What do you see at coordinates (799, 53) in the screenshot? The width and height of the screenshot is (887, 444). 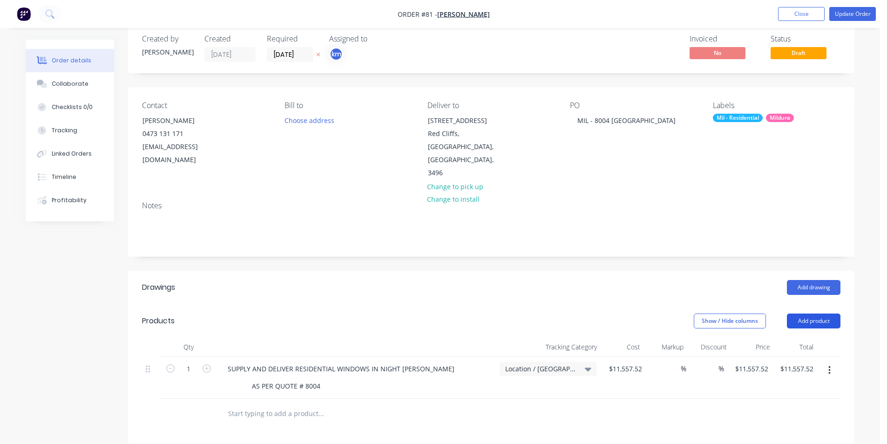 I see `span: Draft` at bounding box center [799, 53].